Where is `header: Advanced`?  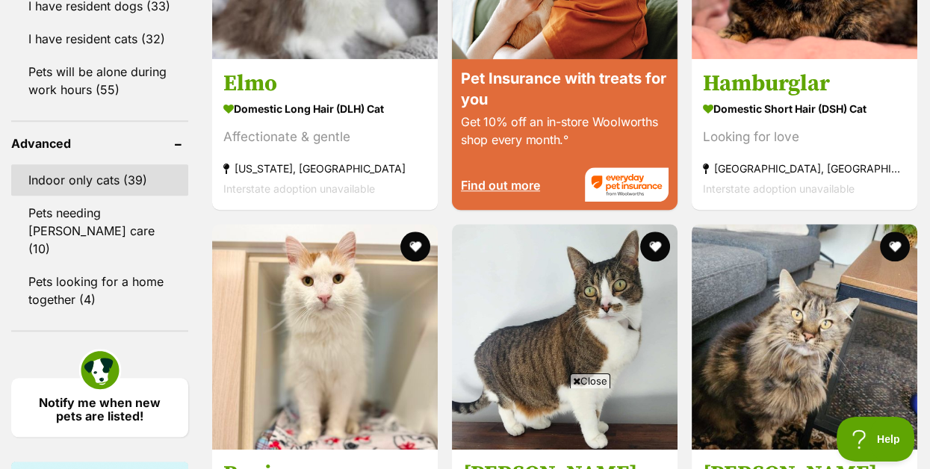 header: Advanced is located at coordinates (99, 143).